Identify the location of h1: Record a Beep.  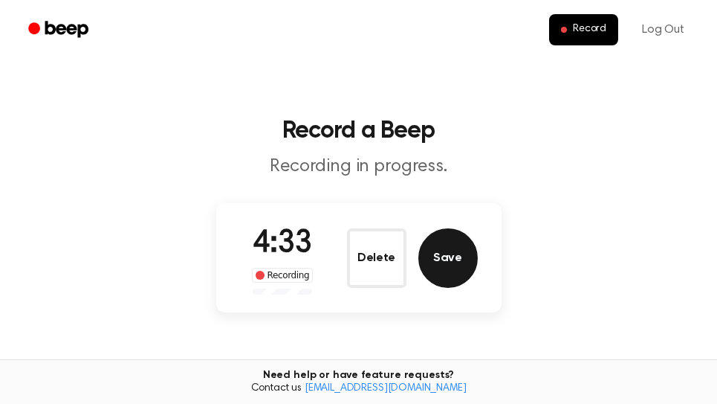
(358, 131).